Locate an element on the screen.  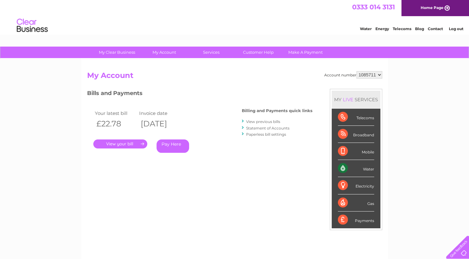
h2: My Account is located at coordinates (235, 77).